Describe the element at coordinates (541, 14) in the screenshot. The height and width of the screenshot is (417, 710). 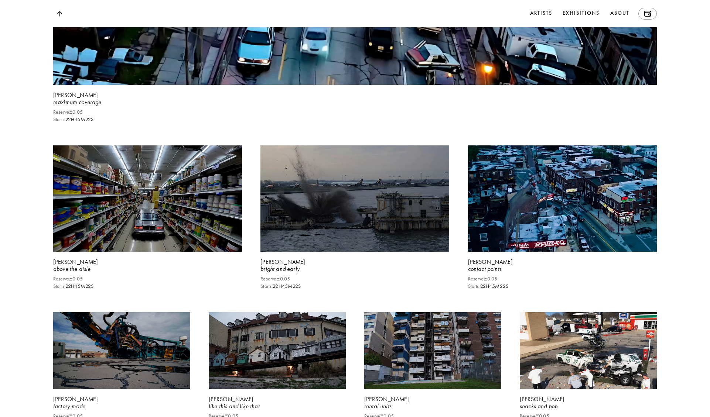
I see `a: Artists` at that location.